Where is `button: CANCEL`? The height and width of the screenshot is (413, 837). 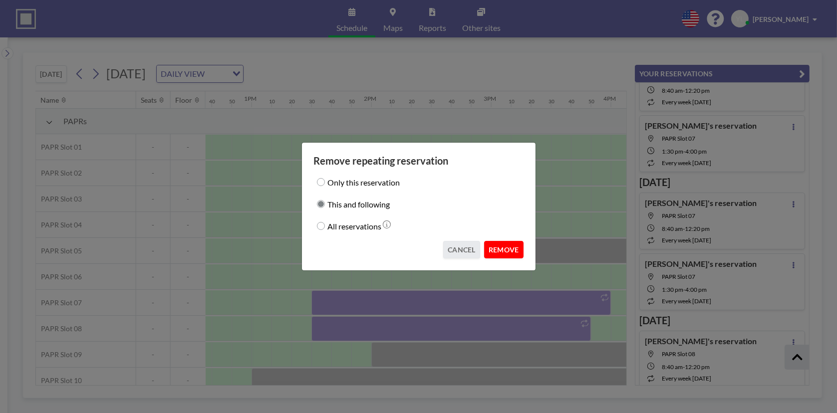
button: CANCEL is located at coordinates (462, 249).